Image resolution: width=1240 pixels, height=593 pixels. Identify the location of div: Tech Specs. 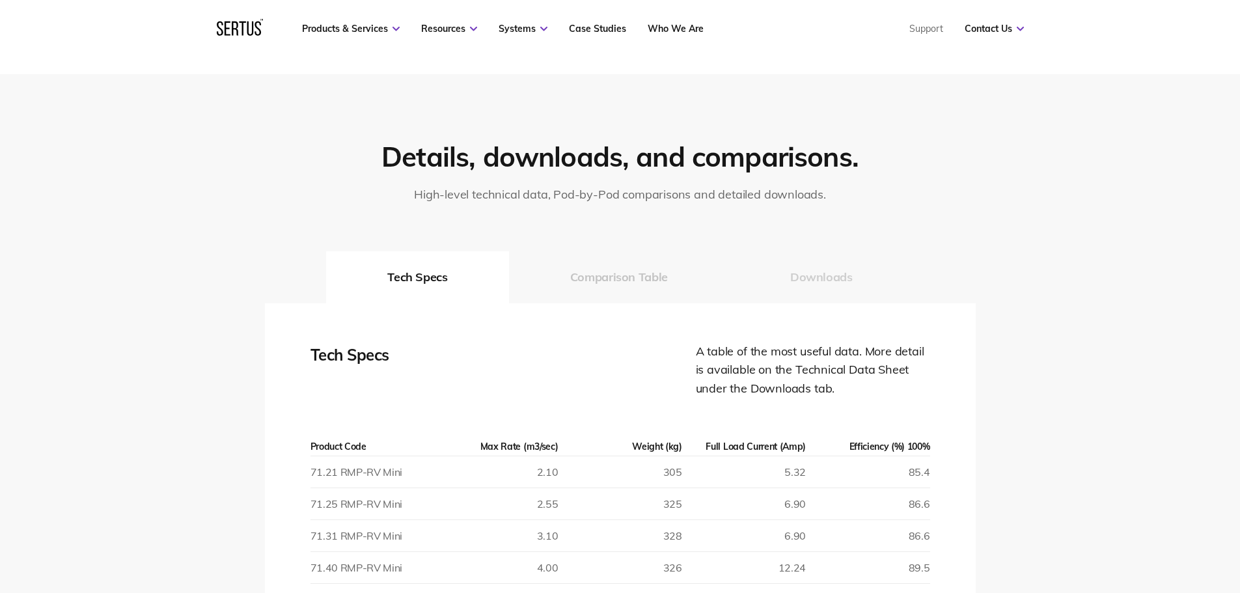
(375, 370).